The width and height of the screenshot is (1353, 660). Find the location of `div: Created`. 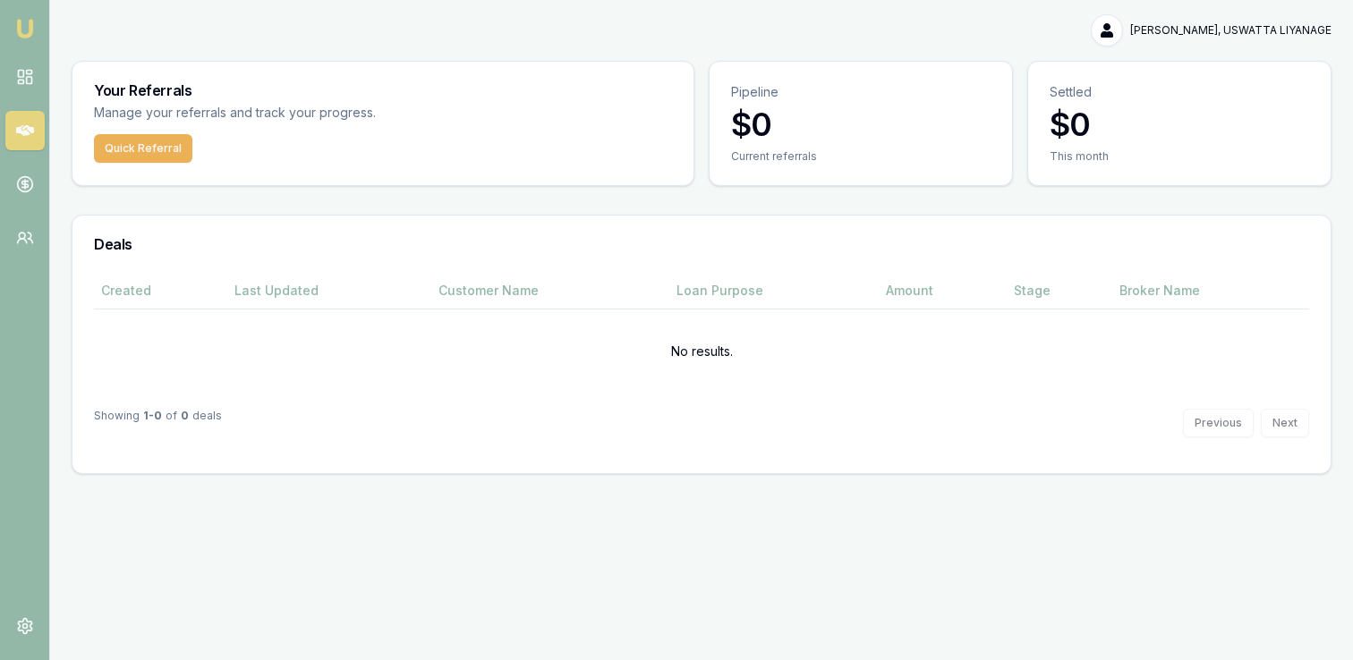

div: Created is located at coordinates (160, 291).